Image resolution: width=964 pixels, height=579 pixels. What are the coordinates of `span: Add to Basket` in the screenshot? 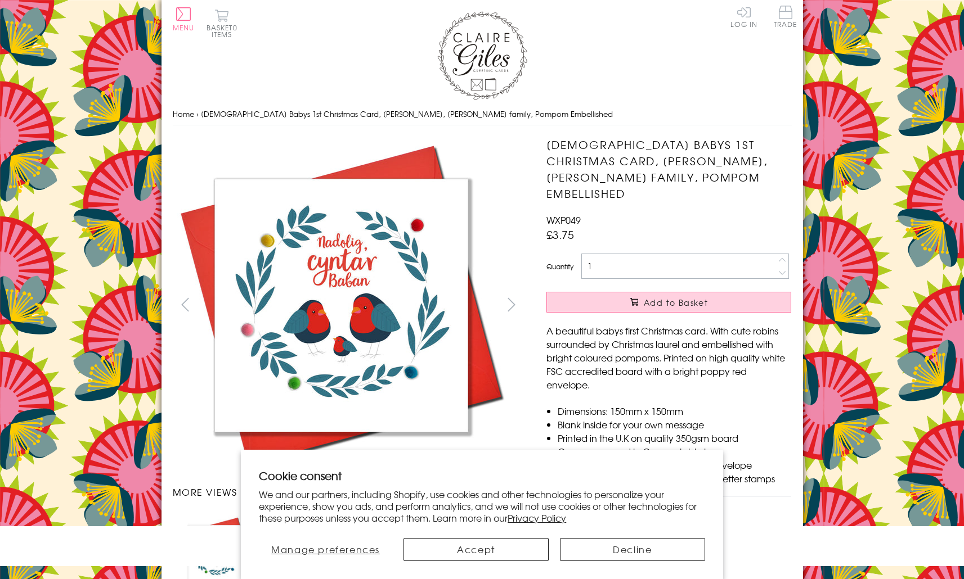 It's located at (676, 303).